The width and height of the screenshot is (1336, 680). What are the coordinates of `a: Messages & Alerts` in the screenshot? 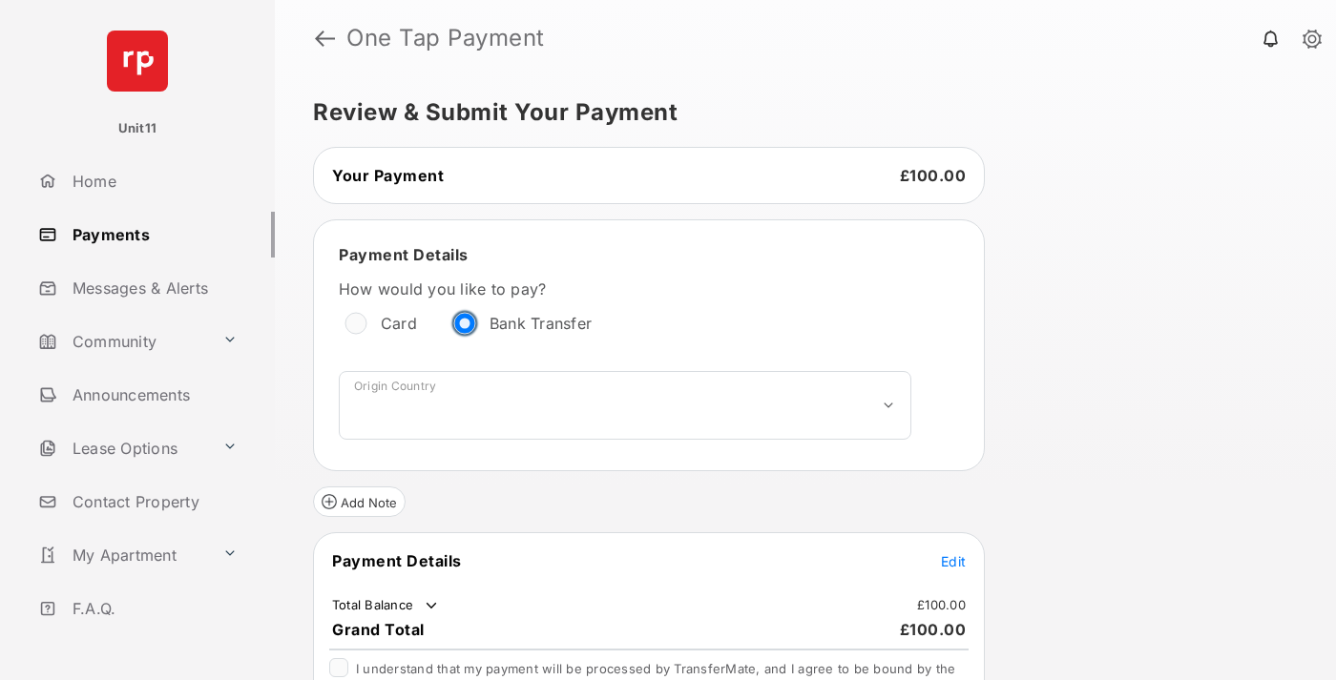 It's located at (153, 288).